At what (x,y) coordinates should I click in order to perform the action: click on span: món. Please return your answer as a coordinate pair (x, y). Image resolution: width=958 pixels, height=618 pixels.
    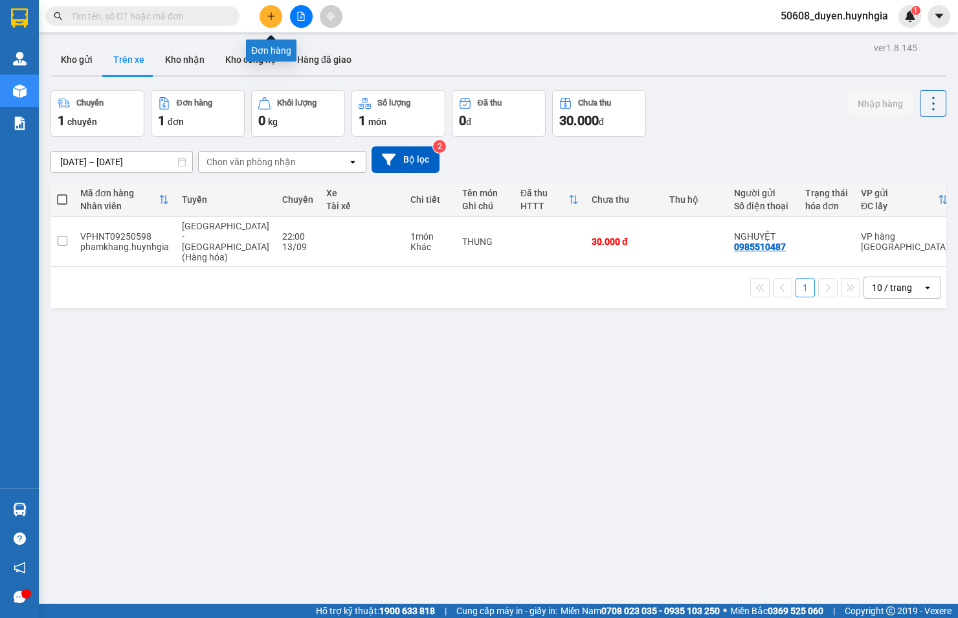
    Looking at the image, I should click on (378, 122).